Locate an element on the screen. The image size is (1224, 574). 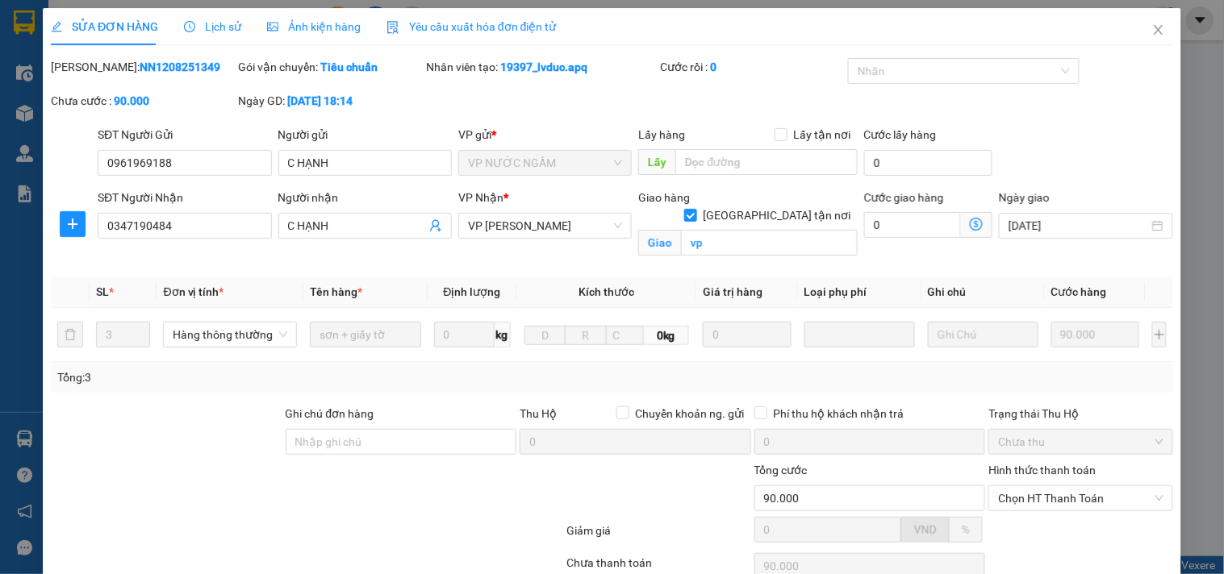
input: Cước lấy hàng is located at coordinates (929, 163).